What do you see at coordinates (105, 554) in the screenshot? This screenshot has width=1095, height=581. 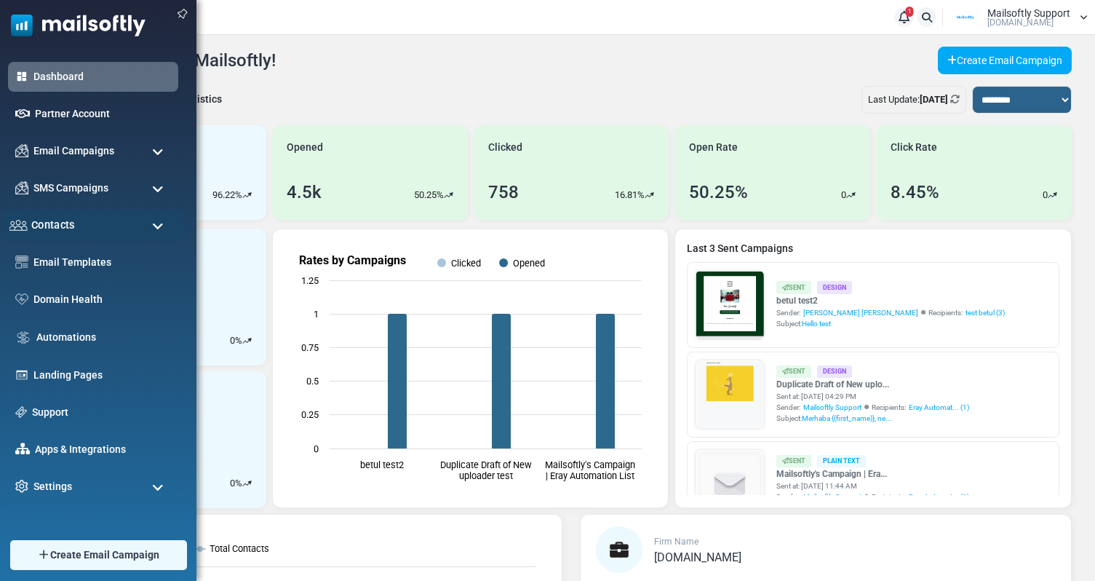 I see `span: Create Email Campaign` at bounding box center [105, 554].